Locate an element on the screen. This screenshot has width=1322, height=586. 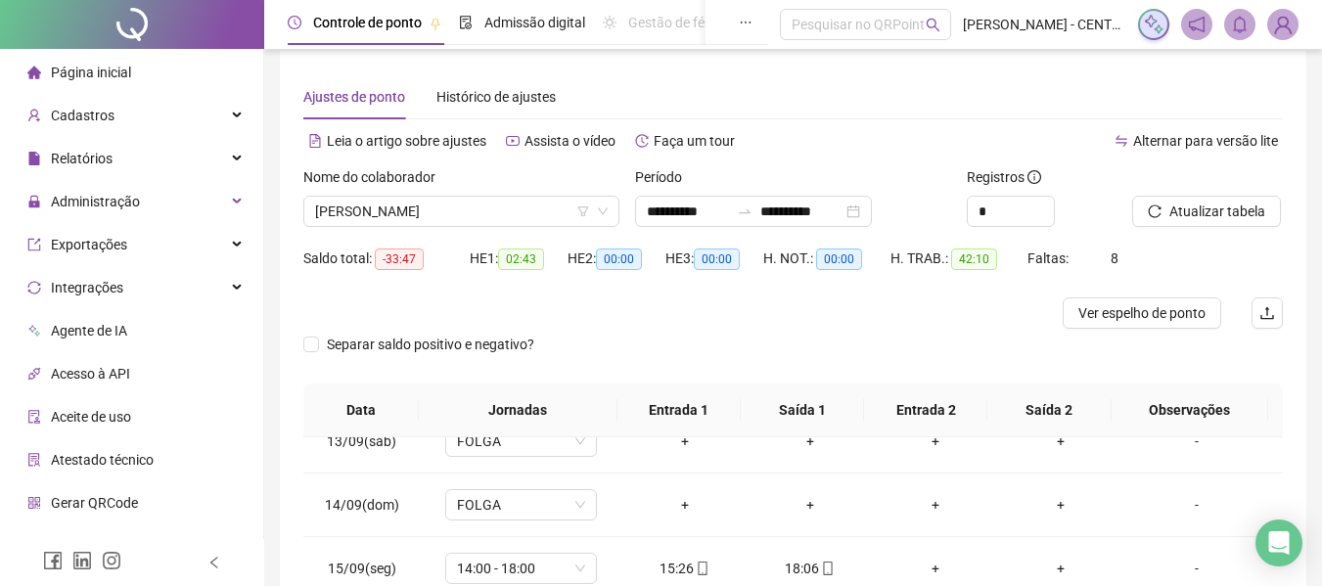
span: export is located at coordinates (34, 245).